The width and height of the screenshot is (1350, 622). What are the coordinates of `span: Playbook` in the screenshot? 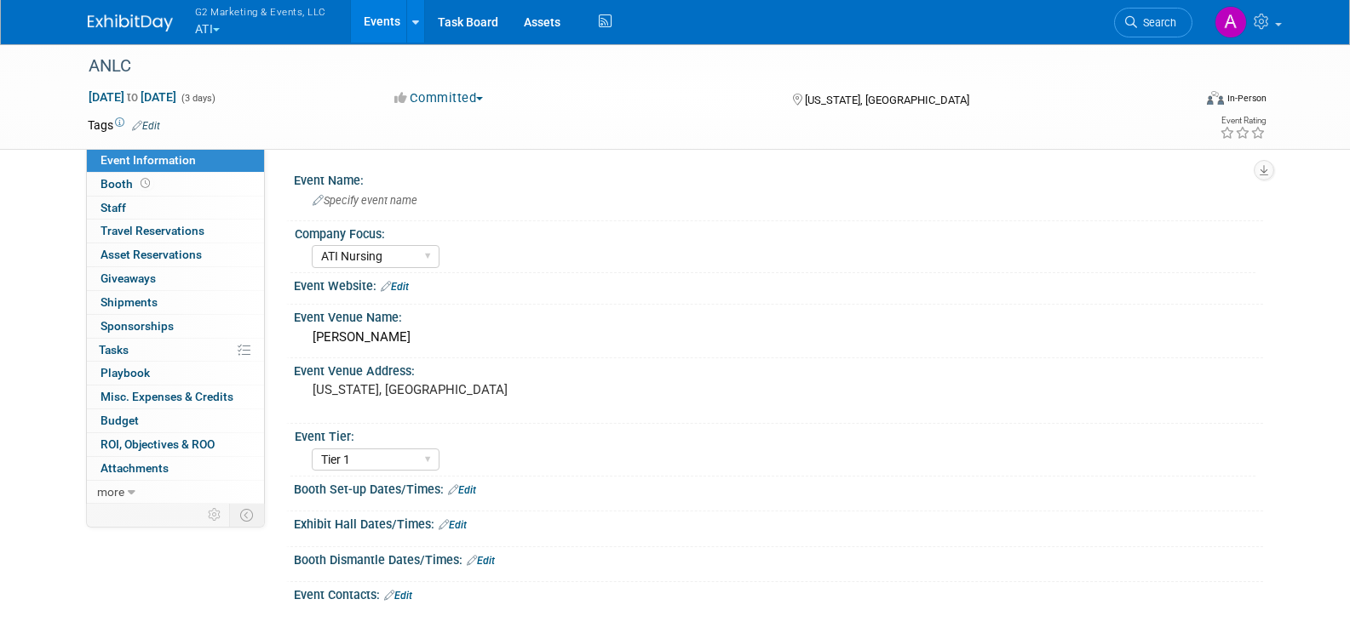 It's located at (125, 373).